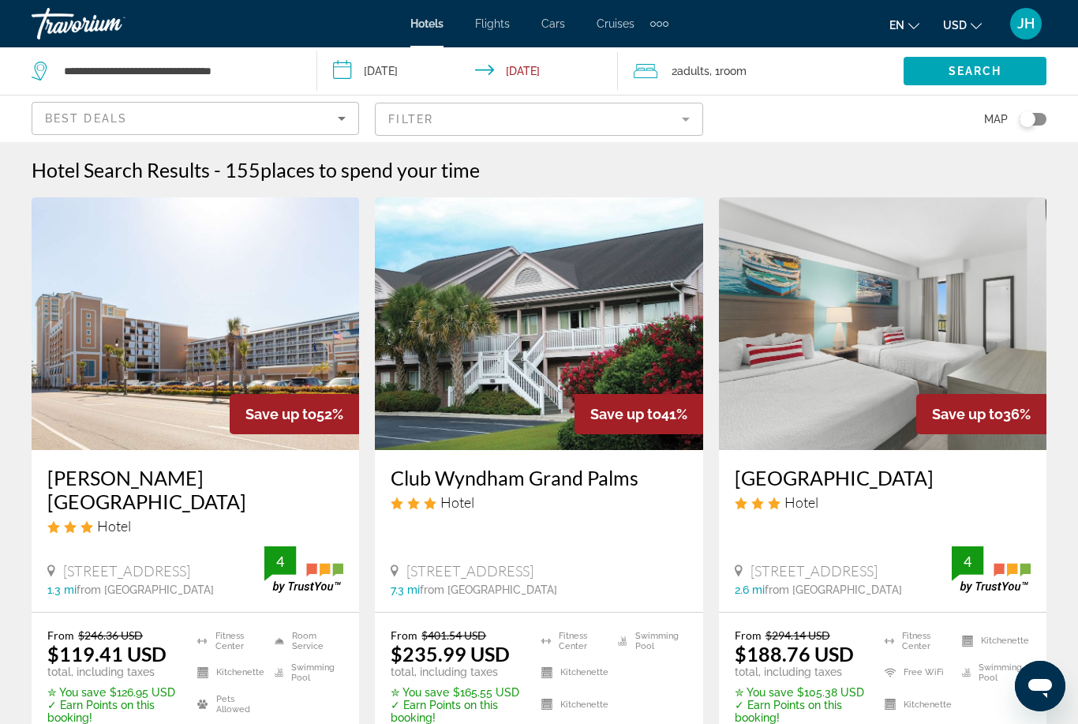 The image size is (1078, 724). I want to click on li: Room Service, so click(305, 640).